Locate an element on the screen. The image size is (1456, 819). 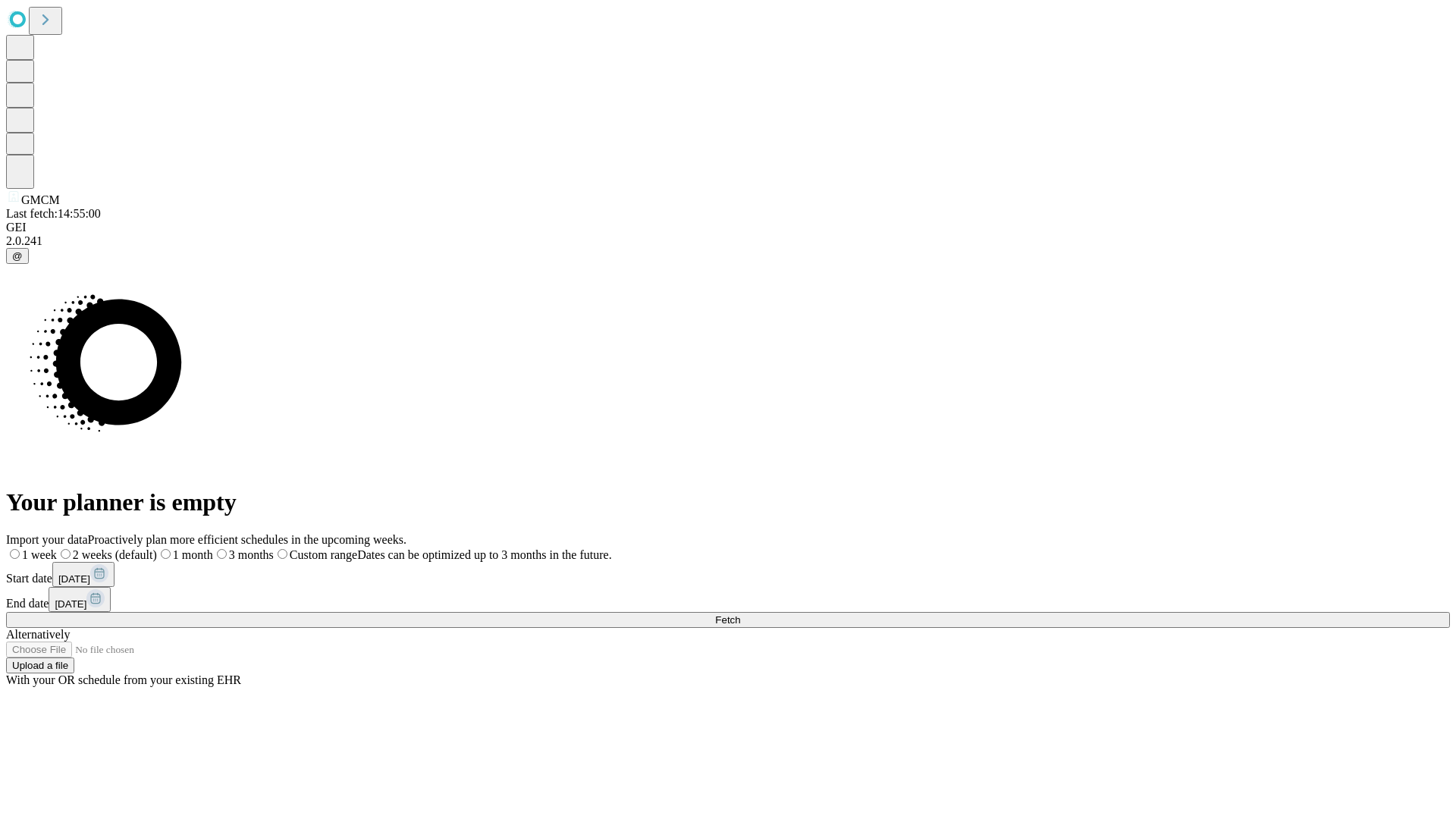
input: 2 weeks (default) is located at coordinates (65, 553).